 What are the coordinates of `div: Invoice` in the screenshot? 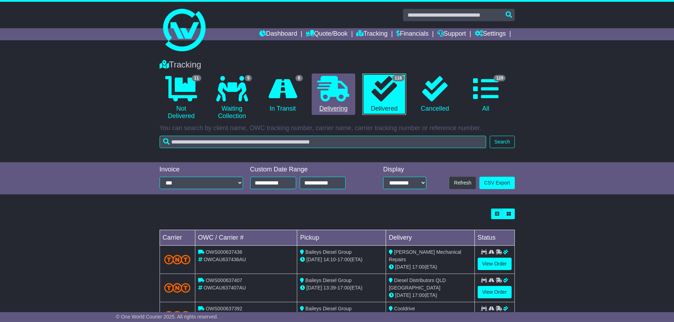 It's located at (201, 170).